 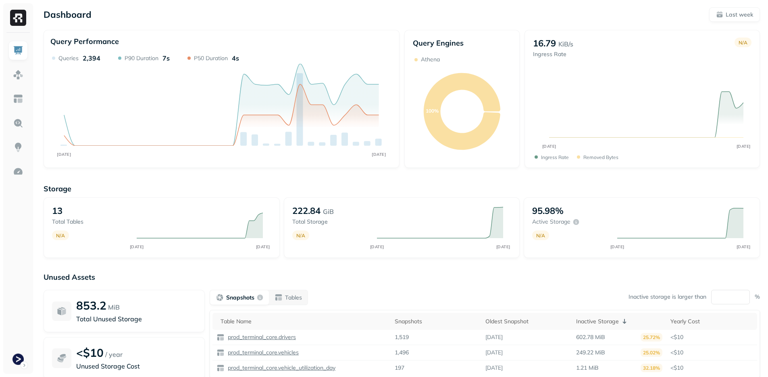 What do you see at coordinates (331, 221) in the screenshot?
I see `p: Total storage` at bounding box center [331, 221].